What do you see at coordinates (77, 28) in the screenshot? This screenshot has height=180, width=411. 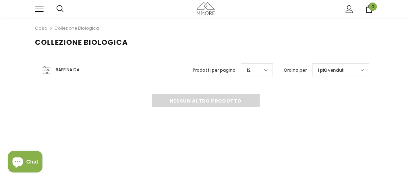 I see `a: Collezione biologica` at bounding box center [77, 28].